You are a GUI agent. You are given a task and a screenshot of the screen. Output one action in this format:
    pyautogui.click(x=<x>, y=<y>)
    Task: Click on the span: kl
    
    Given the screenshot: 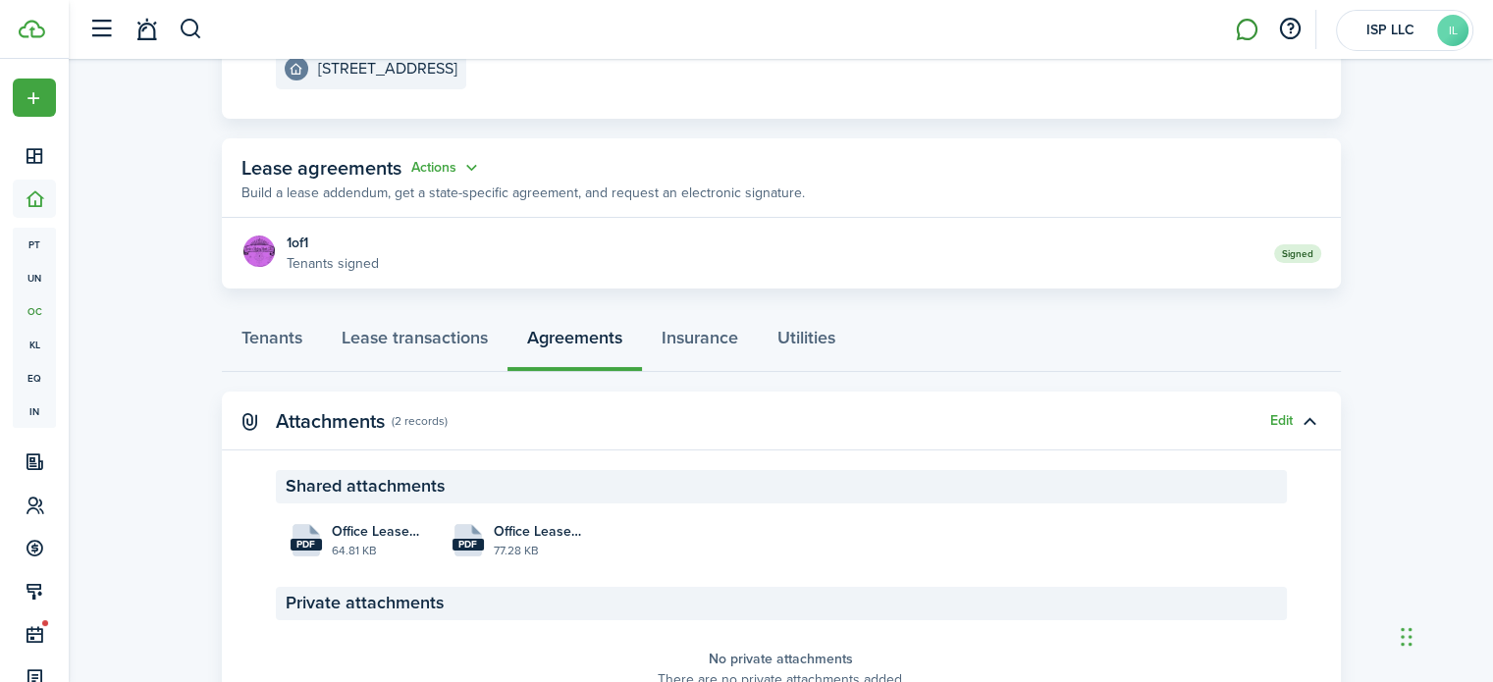 What is the action you would take?
    pyautogui.click(x=34, y=344)
    